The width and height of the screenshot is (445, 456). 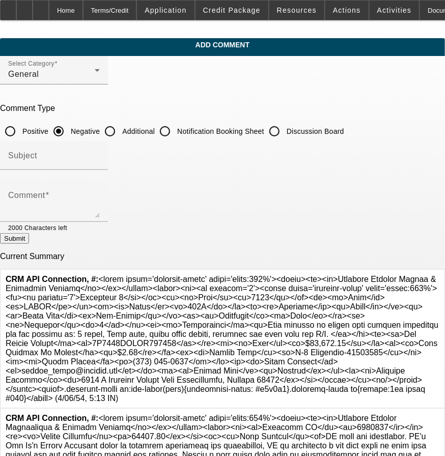 I want to click on span: Application, so click(x=166, y=10).